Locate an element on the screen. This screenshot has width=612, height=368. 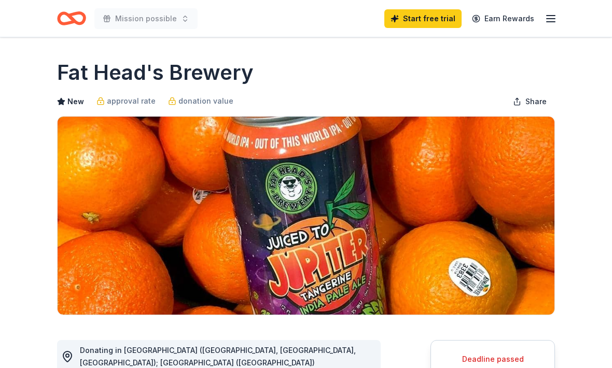
a: donation value is located at coordinates (201, 101).